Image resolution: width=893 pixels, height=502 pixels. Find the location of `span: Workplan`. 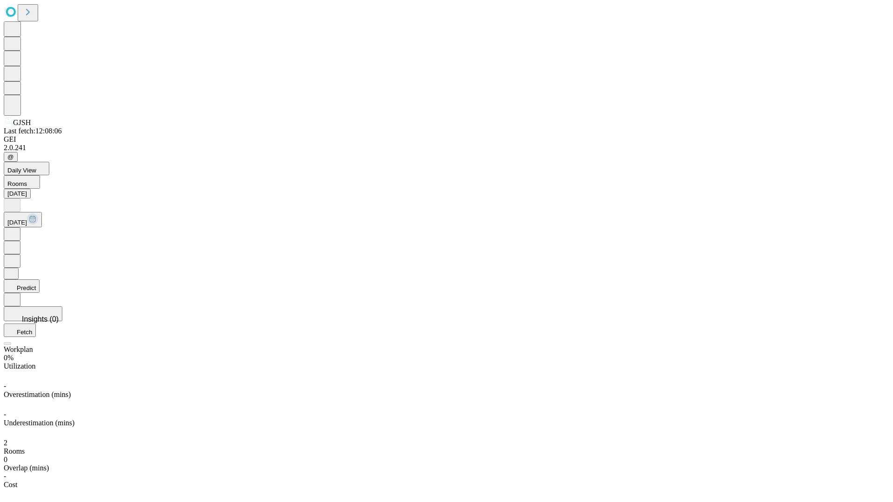

span: Workplan is located at coordinates (18, 349).